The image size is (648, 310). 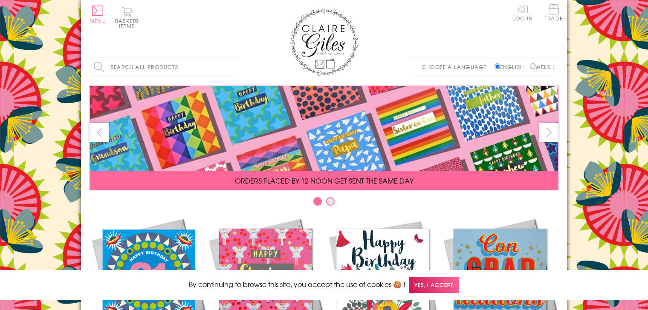 I want to click on input: Search all products, so click(x=164, y=67).